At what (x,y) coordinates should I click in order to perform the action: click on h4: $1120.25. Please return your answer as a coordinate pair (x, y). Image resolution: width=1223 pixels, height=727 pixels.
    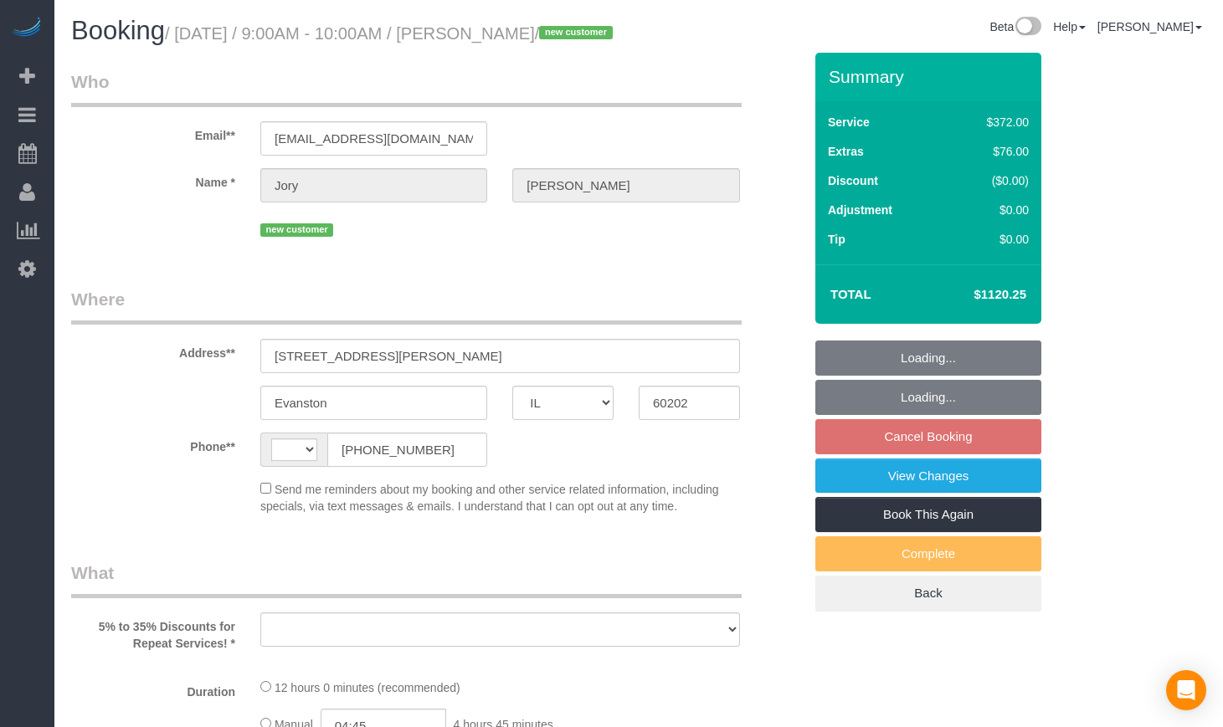
    Looking at the image, I should click on (975, 295).